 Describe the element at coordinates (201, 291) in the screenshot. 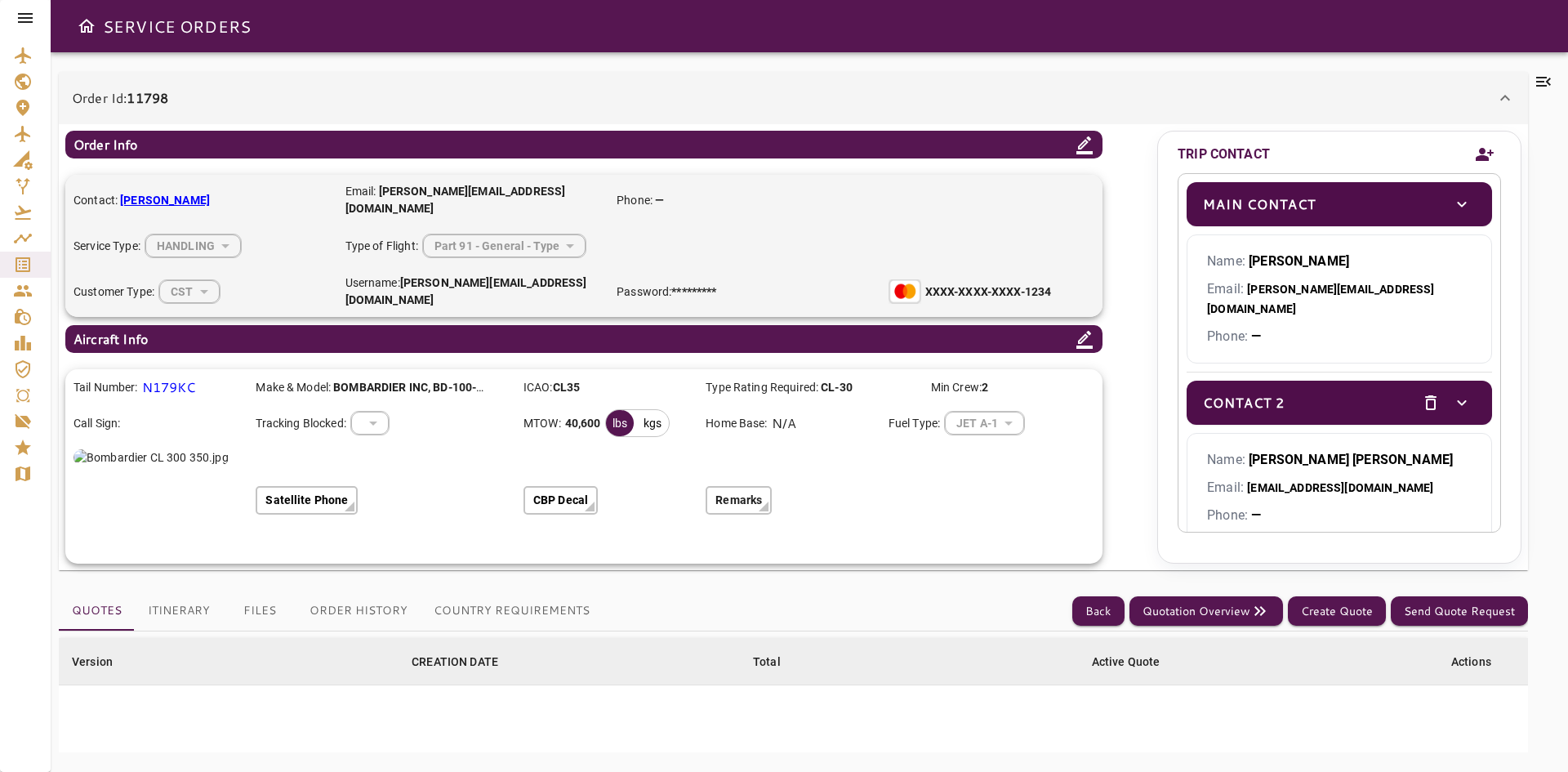

I see `div: Customer Type:` at that location.